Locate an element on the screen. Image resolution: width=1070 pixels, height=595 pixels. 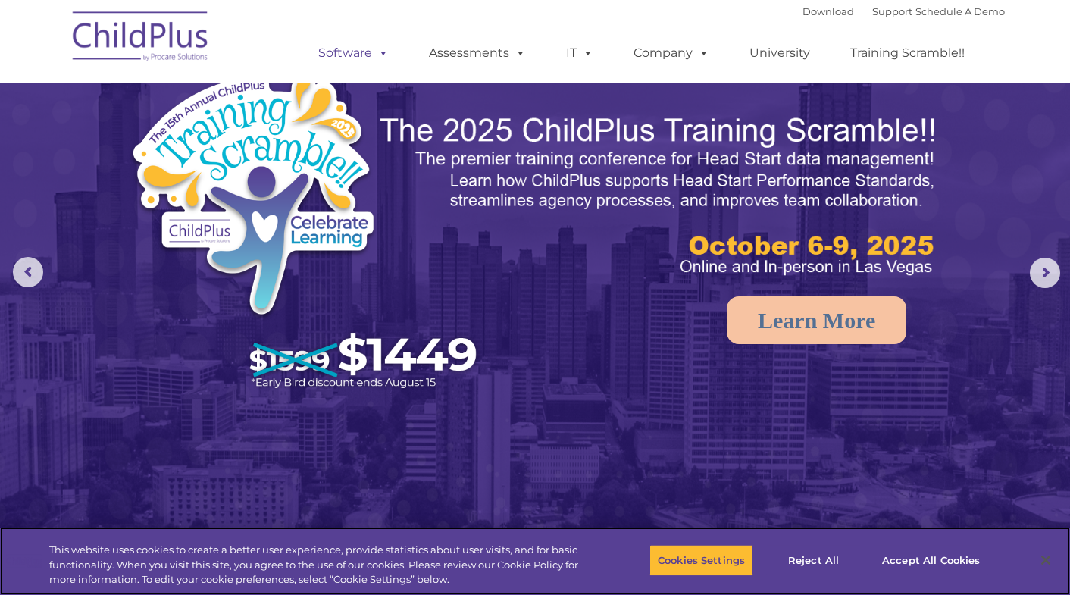
img: ChildPlus by Procare Solutions is located at coordinates (141, 39).